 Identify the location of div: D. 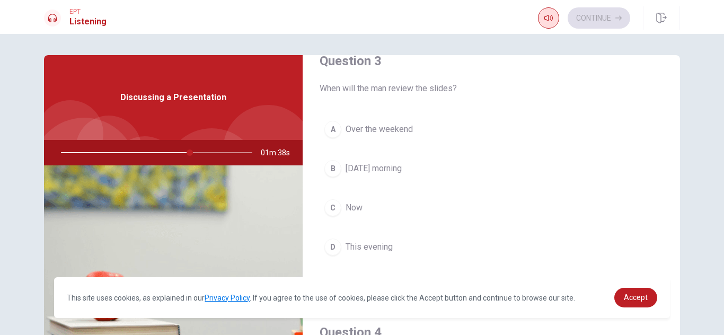
(333, 247).